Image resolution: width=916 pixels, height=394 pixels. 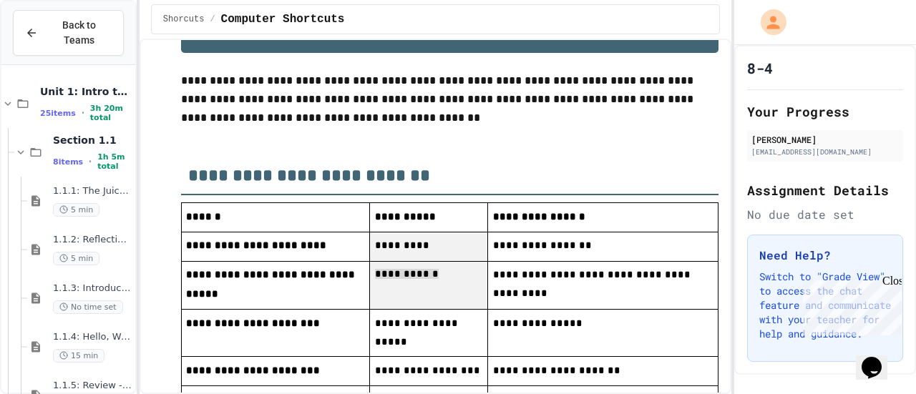 I want to click on h2: Your Progress, so click(x=825, y=112).